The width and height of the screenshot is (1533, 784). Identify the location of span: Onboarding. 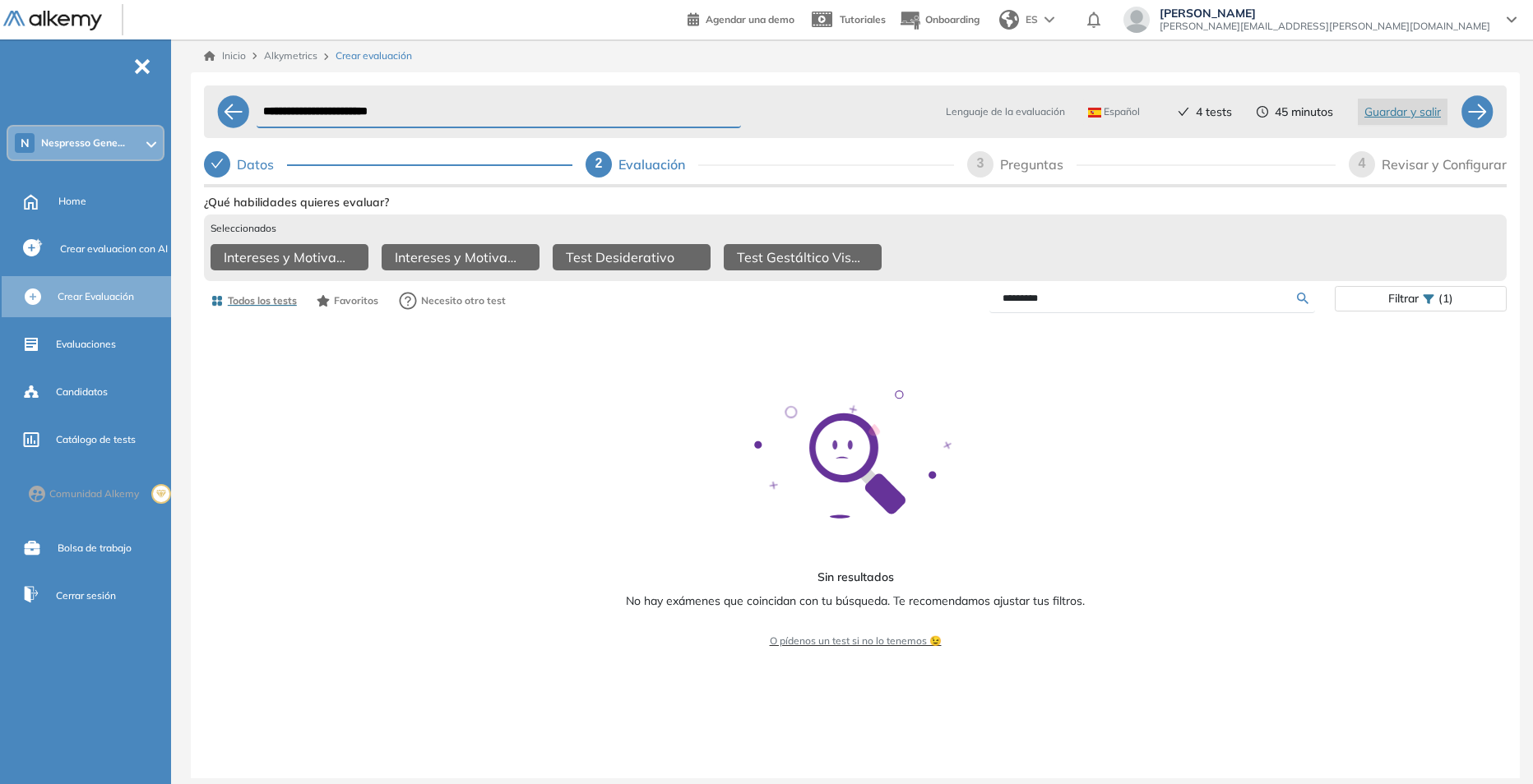
(952, 19).